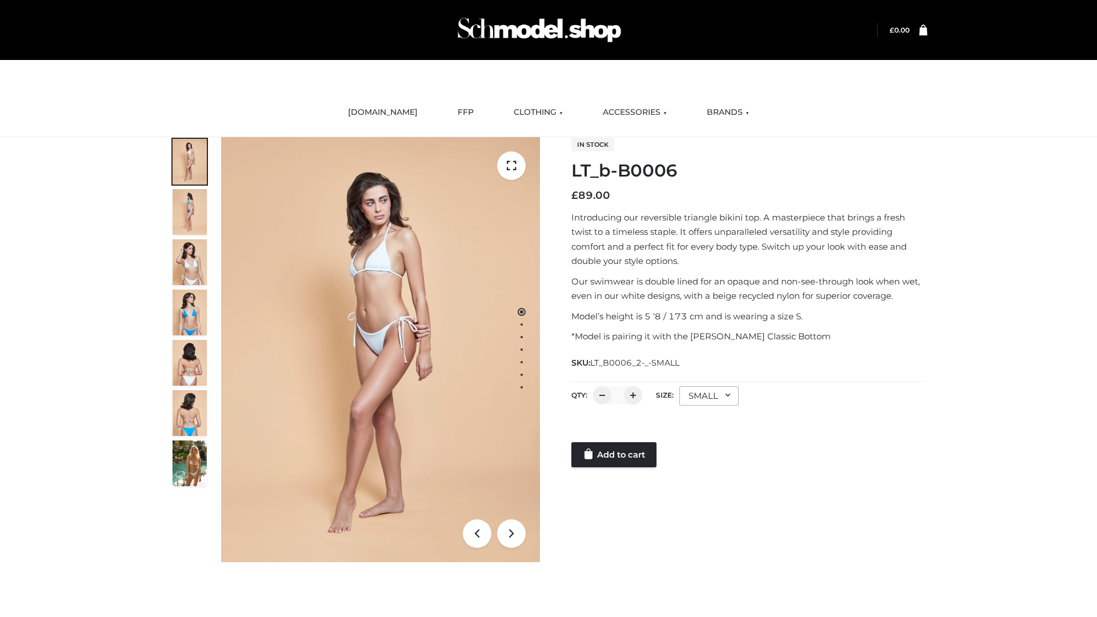  What do you see at coordinates (613, 455) in the screenshot?
I see `a: Add to cart` at bounding box center [613, 455].